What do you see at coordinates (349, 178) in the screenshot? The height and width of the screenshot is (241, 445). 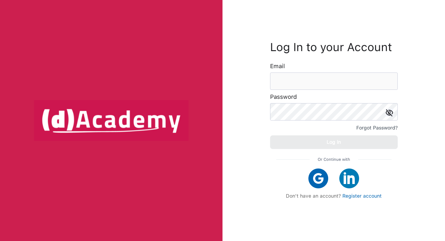 I see `img: linkedIn icon` at bounding box center [349, 178].